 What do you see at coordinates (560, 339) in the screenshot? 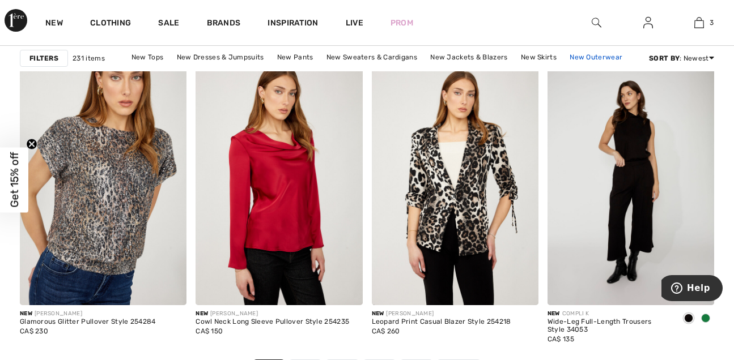
I see `span: CA$ 135` at bounding box center [560, 339].